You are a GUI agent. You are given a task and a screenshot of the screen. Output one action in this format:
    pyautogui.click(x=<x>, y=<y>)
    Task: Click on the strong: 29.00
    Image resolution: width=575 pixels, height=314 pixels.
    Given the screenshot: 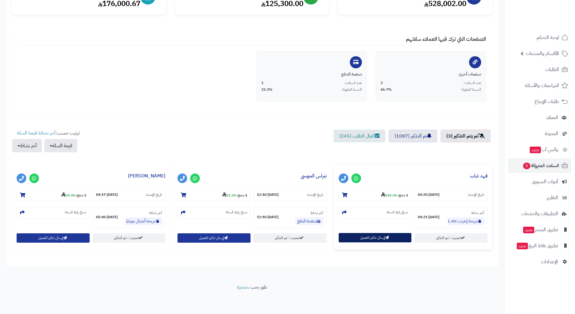 What is the action you would take?
    pyautogui.click(x=68, y=195)
    